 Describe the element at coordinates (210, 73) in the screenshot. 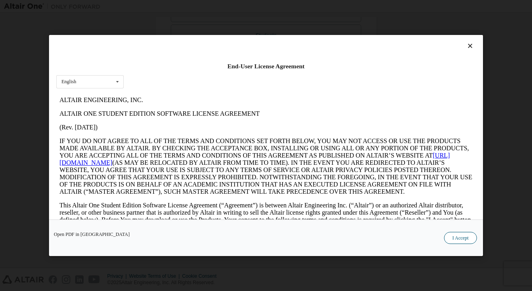

I see `p: IF YOU DO NOT AGREE TO ALL OF THE TERMS AND CONDITIONS SET FORTH BELOW, YOU MAY NOT ACCESS OR USE...` at that location.